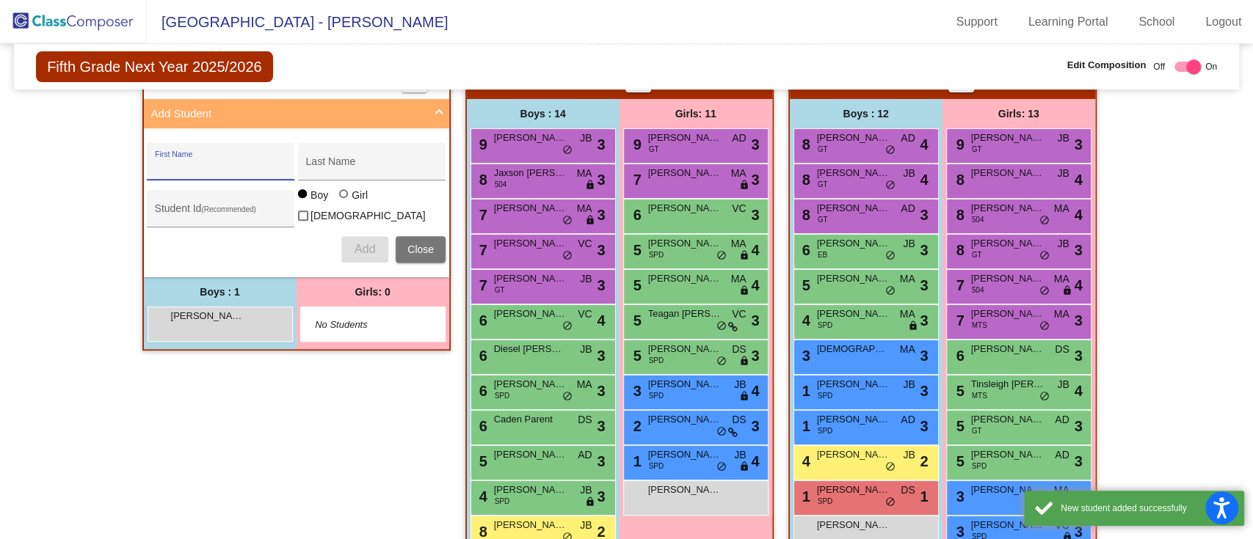  Describe the element at coordinates (372, 167) in the screenshot. I see `input: Last Name` at that location.